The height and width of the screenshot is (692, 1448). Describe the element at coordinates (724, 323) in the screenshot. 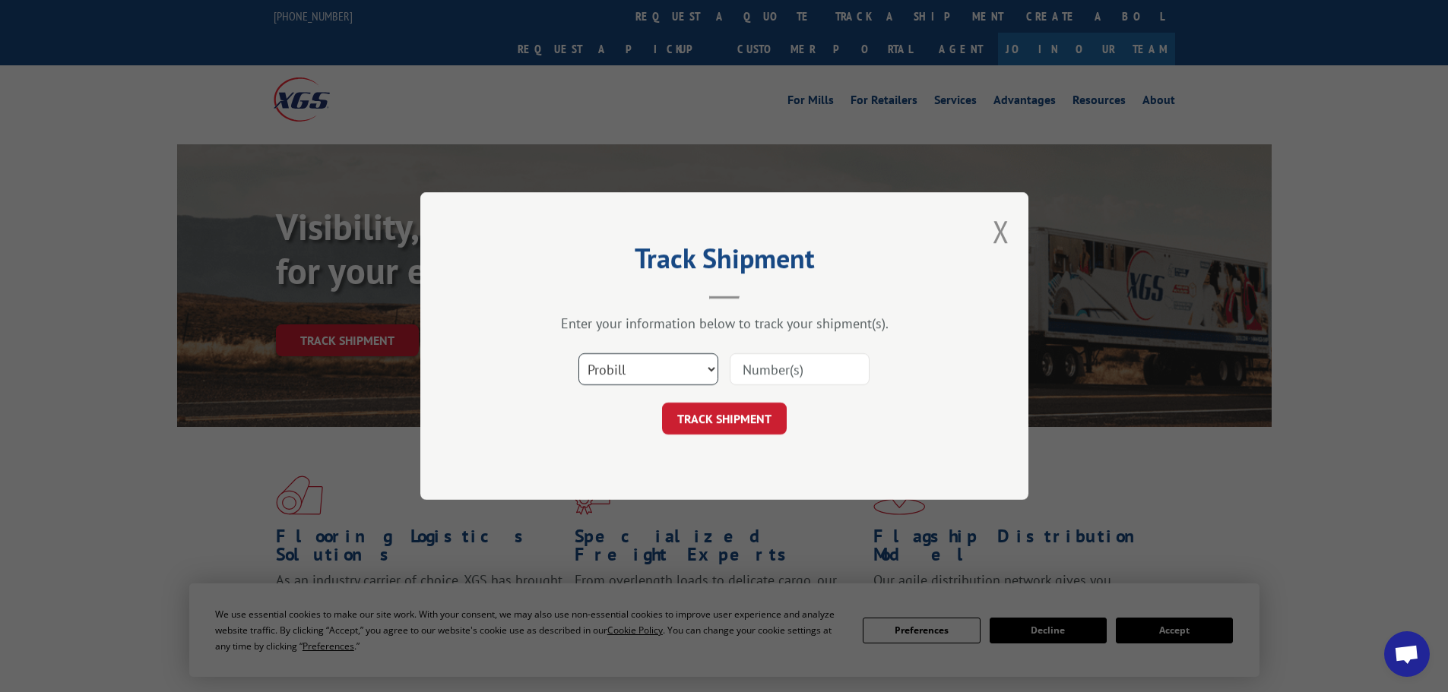

I see `div: Enter your information below to track your shipment(s).` at that location.